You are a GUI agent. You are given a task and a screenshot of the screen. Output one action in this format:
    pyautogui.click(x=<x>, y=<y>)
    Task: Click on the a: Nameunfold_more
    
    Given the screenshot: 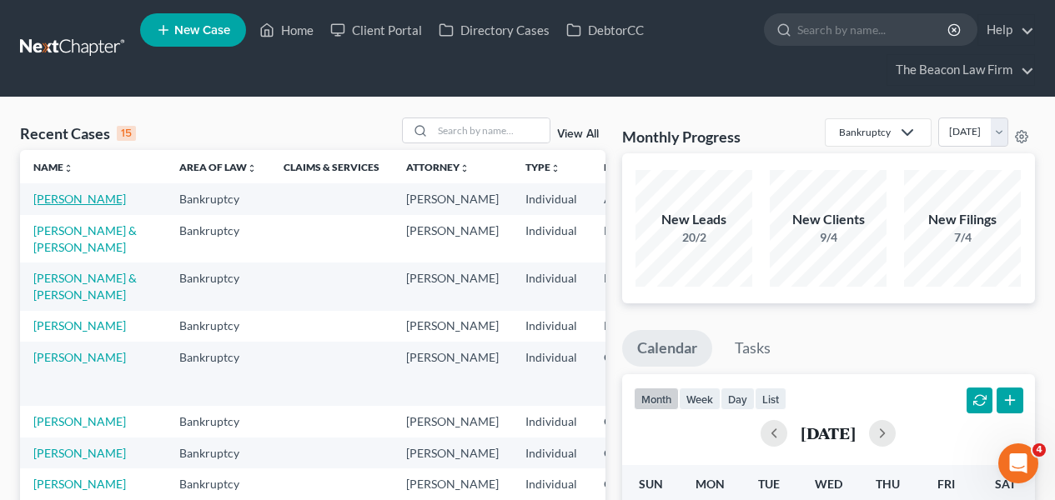 What is the action you would take?
    pyautogui.click(x=53, y=167)
    